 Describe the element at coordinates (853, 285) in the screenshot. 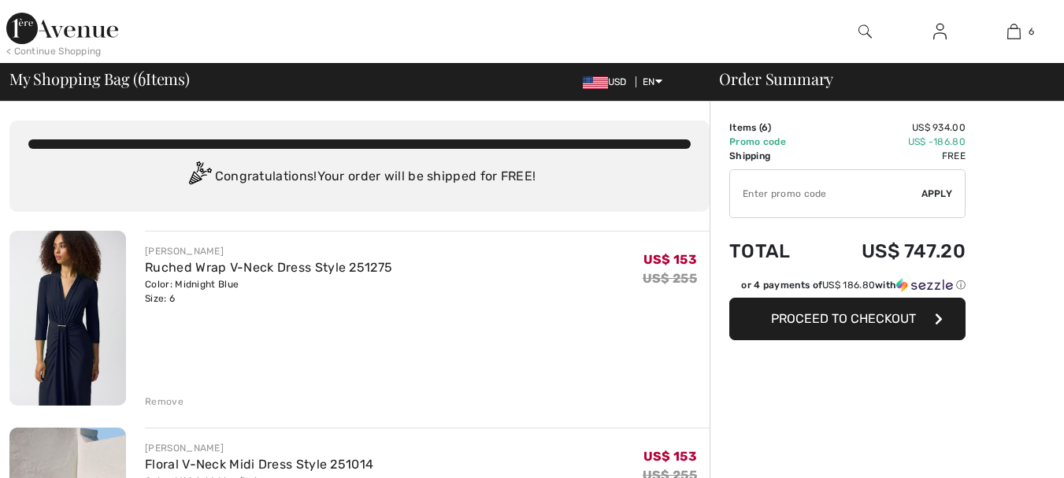

I see `div: or 4 payments of with` at that location.